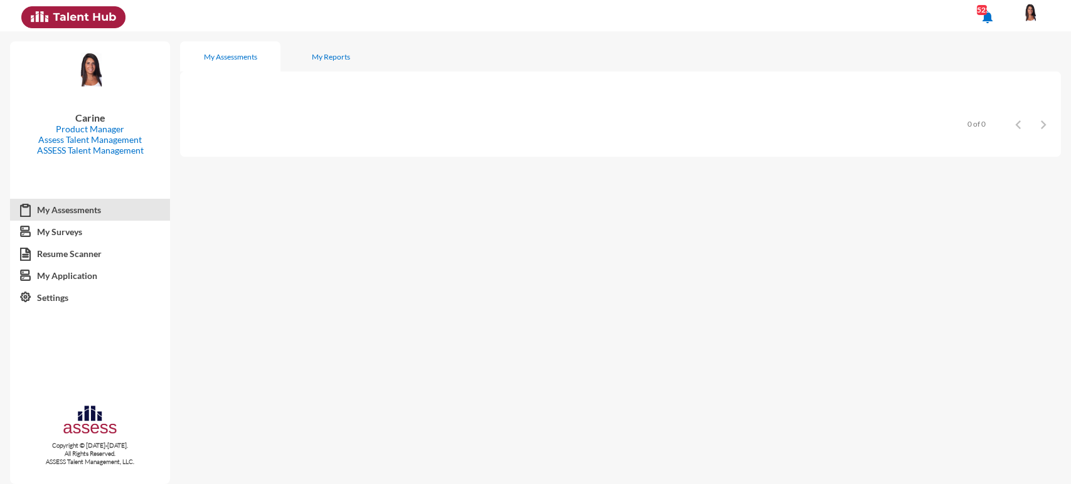  I want to click on img: b63dac60-c124-11ea-b896-7f3761cfa582_Carine.PNG, so click(90, 70).